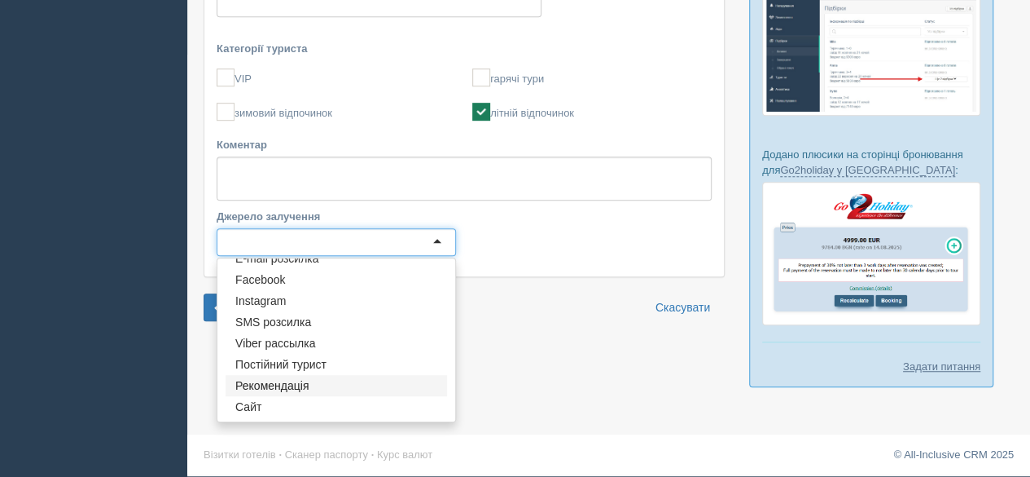 The width and height of the screenshot is (1030, 477). What do you see at coordinates (336, 301) in the screenshot?
I see `div: Instagram` at bounding box center [336, 301].